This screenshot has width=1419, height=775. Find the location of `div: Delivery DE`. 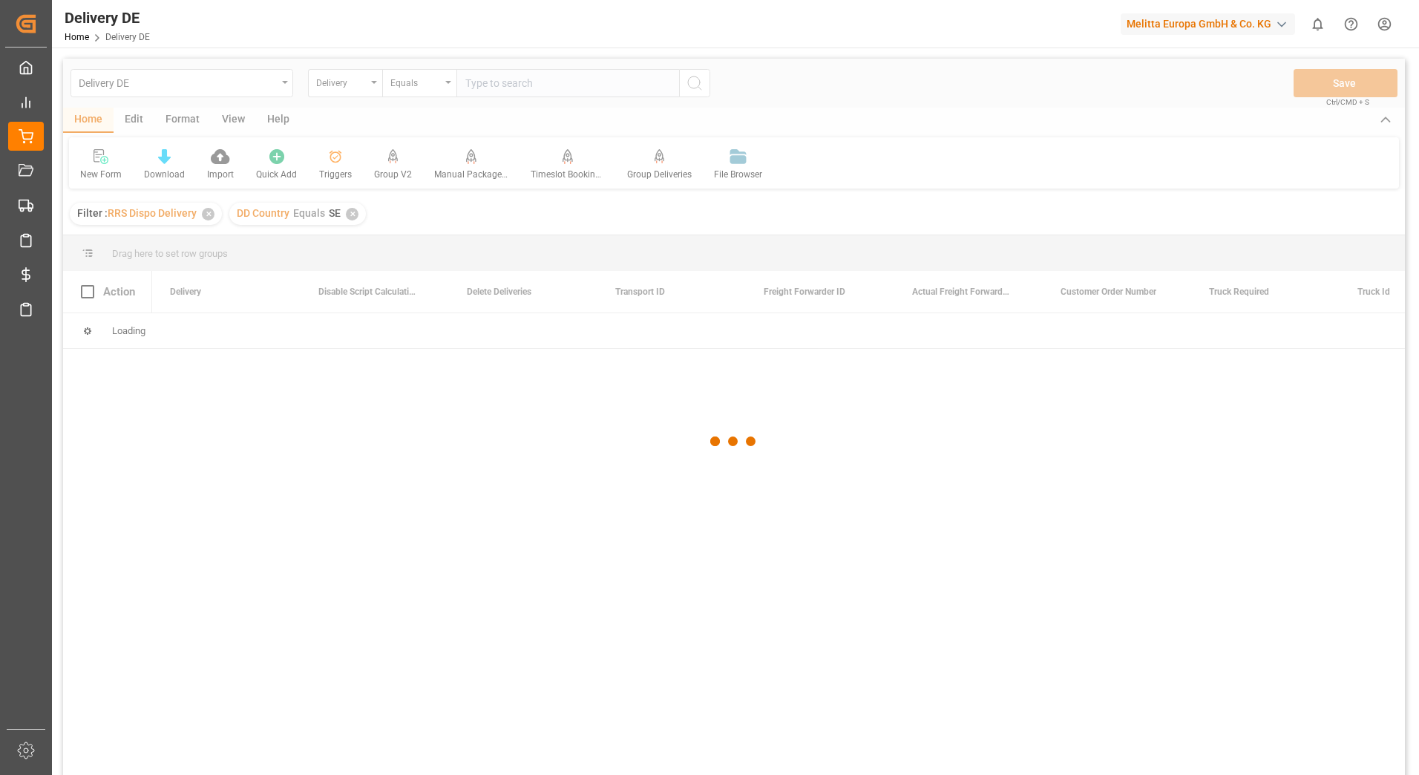

div: Delivery DE is located at coordinates (107, 18).